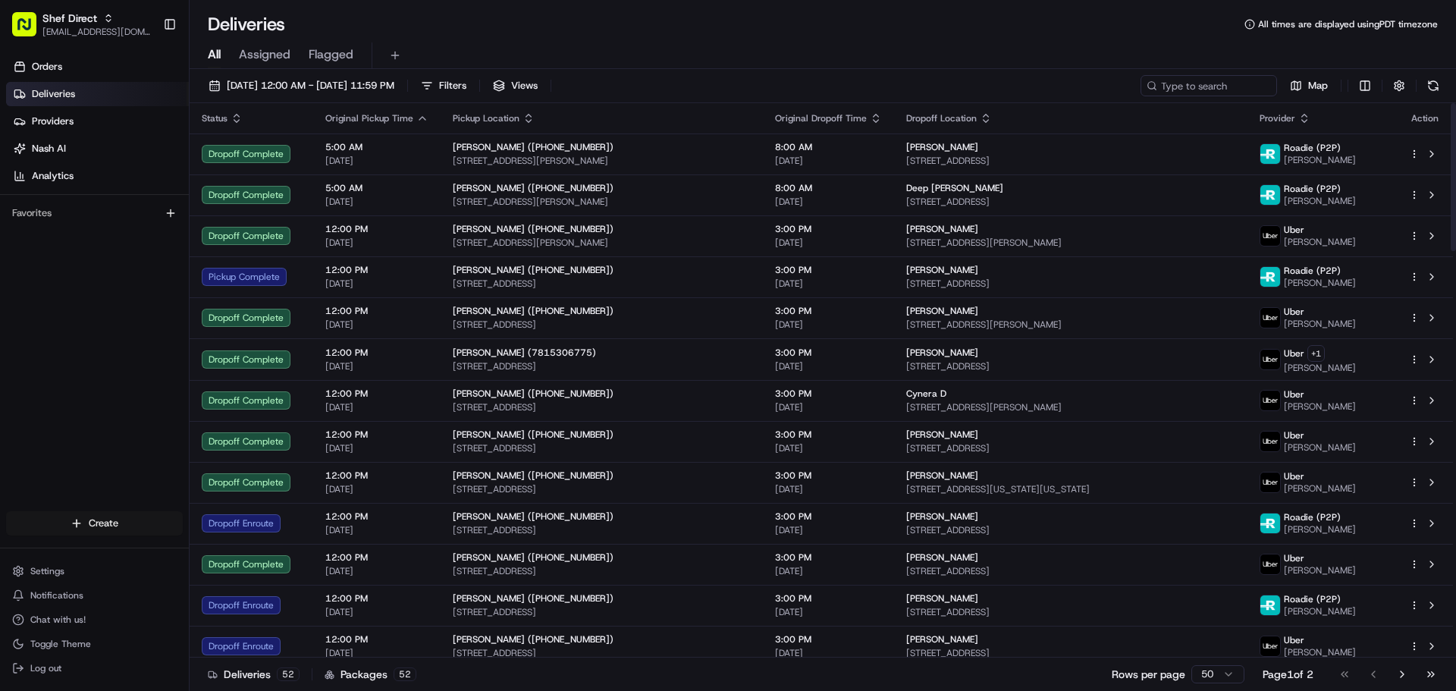 This screenshot has width=1456, height=691. Describe the element at coordinates (27, 233) in the screenshot. I see `img: Shef Support` at that location.